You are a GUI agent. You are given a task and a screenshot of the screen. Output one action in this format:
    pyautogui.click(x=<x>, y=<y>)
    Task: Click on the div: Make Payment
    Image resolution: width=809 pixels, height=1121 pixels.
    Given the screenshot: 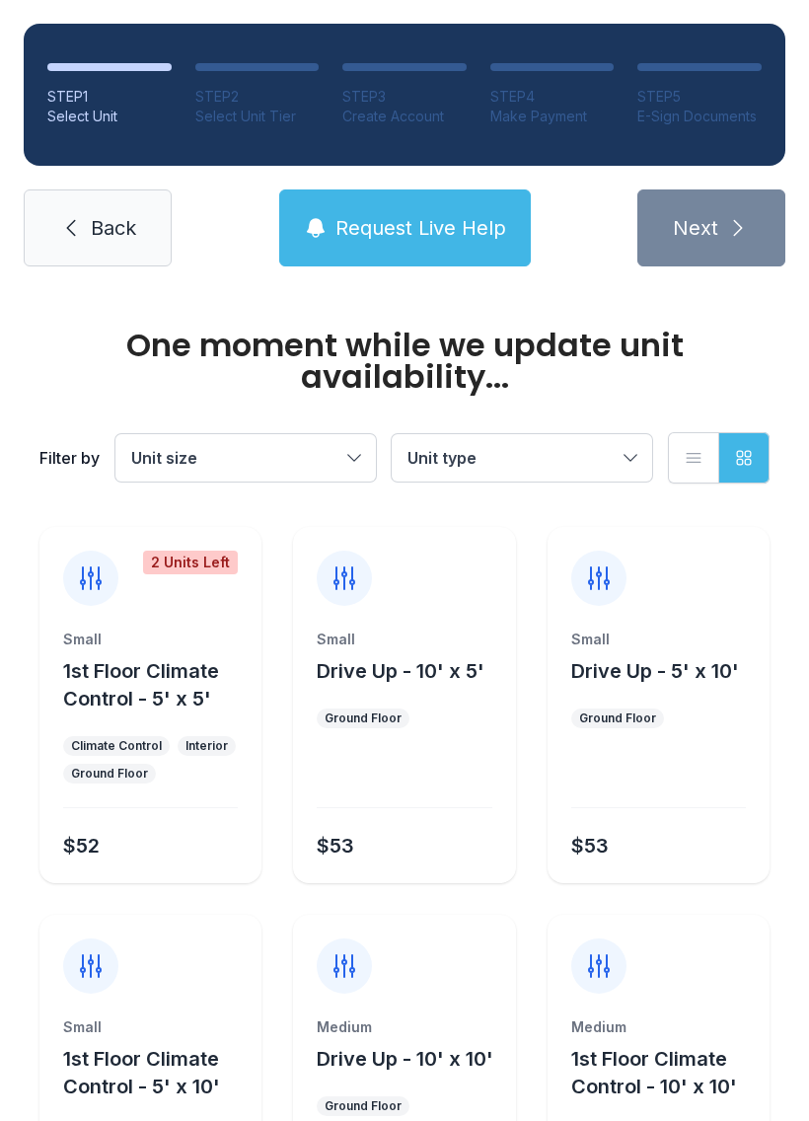 What is the action you would take?
    pyautogui.click(x=553, y=116)
    